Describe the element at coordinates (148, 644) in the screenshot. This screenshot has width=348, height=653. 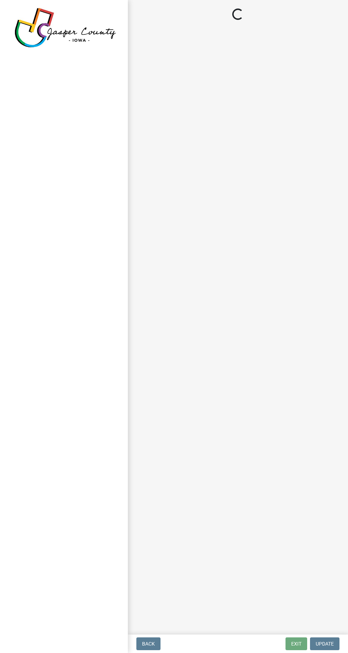
I see `span: Back` at that location.